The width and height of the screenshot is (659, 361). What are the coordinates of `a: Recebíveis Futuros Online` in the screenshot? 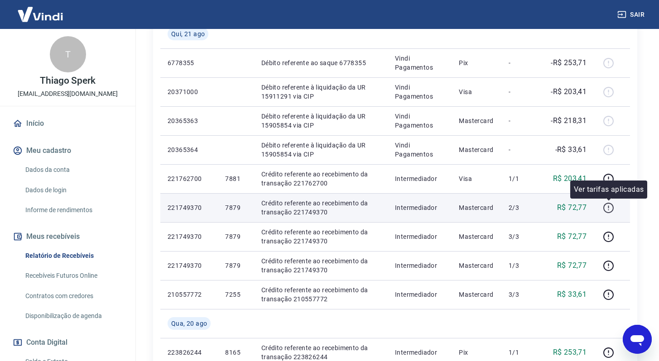 It's located at (73, 276).